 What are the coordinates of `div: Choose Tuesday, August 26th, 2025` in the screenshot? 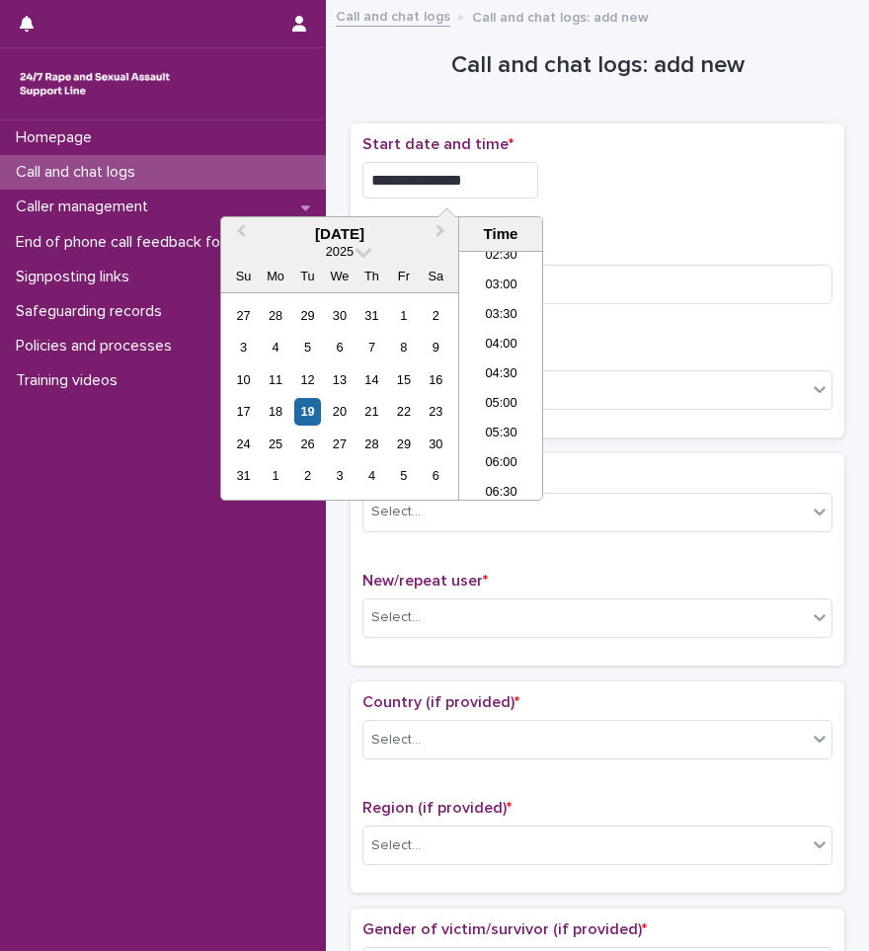 It's located at (307, 443).